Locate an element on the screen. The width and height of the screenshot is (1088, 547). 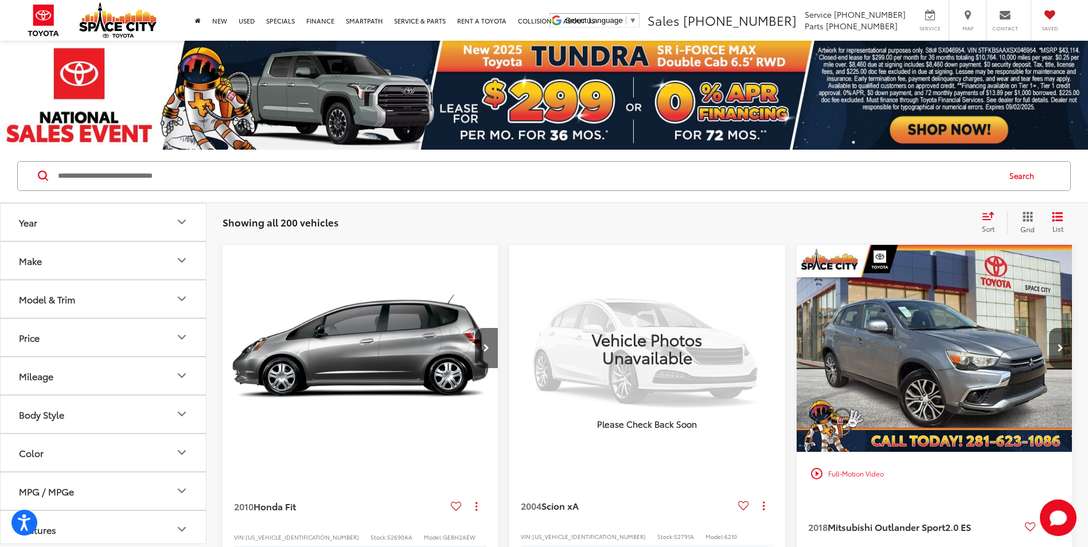
span: Sort is located at coordinates (989, 228).